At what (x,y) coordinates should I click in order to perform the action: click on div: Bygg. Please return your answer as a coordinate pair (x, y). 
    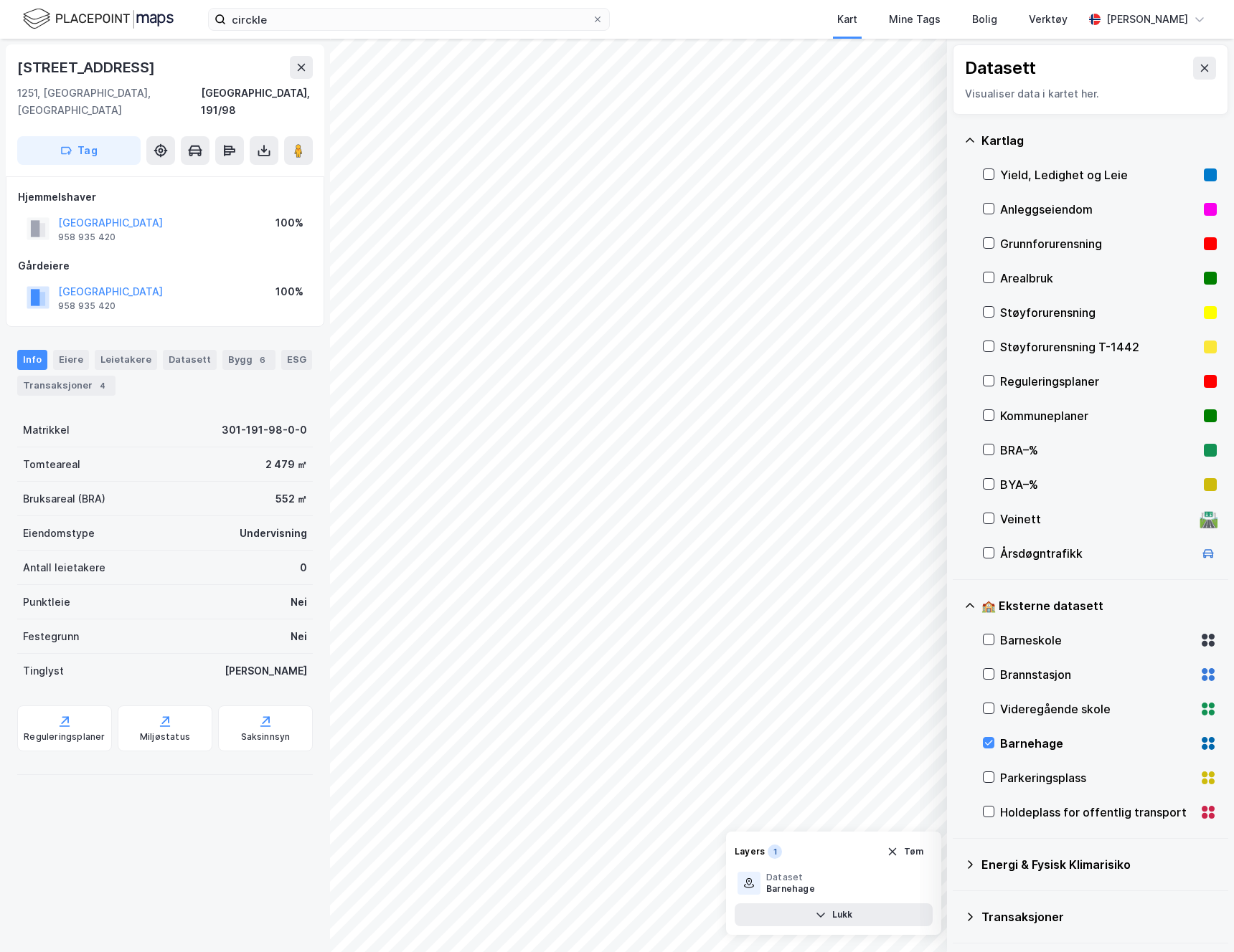
    Looking at the image, I should click on (249, 360).